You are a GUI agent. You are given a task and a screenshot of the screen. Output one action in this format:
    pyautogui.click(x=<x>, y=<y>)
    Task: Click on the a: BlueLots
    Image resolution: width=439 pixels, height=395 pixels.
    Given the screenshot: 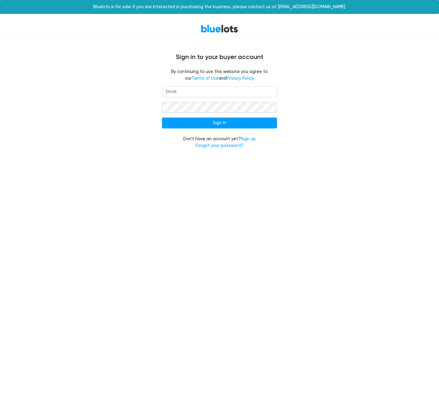 What is the action you would take?
    pyautogui.click(x=220, y=28)
    